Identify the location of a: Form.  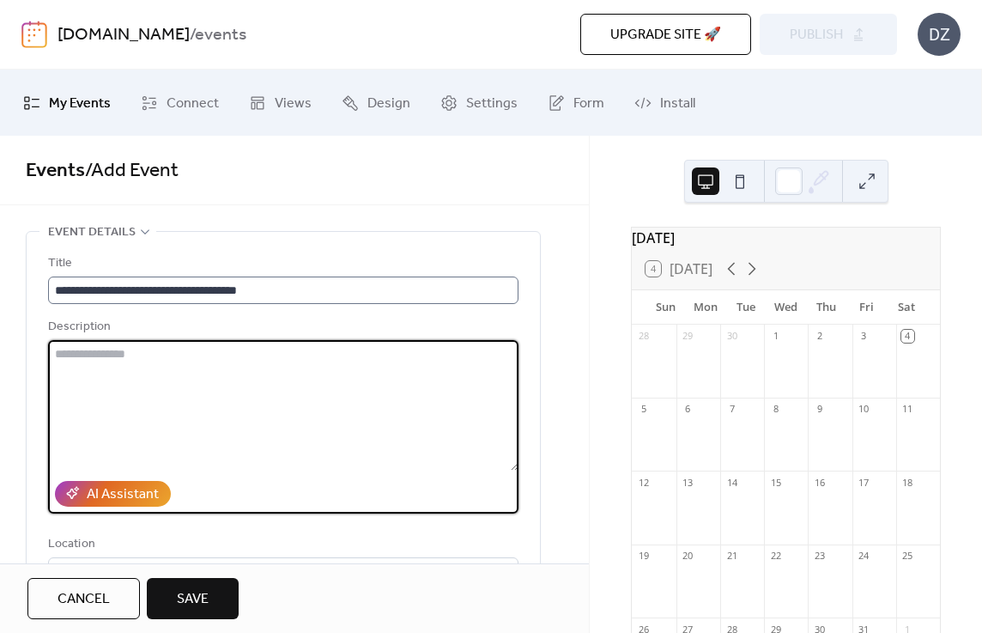
(576, 102).